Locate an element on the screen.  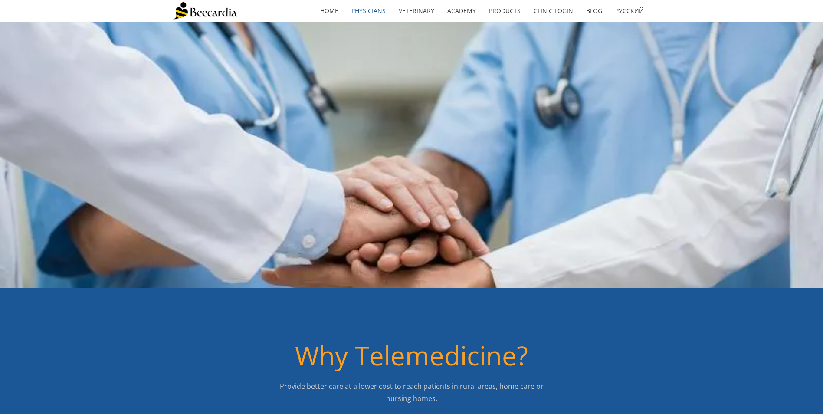
span: Why Telemedicine? is located at coordinates (411, 355).